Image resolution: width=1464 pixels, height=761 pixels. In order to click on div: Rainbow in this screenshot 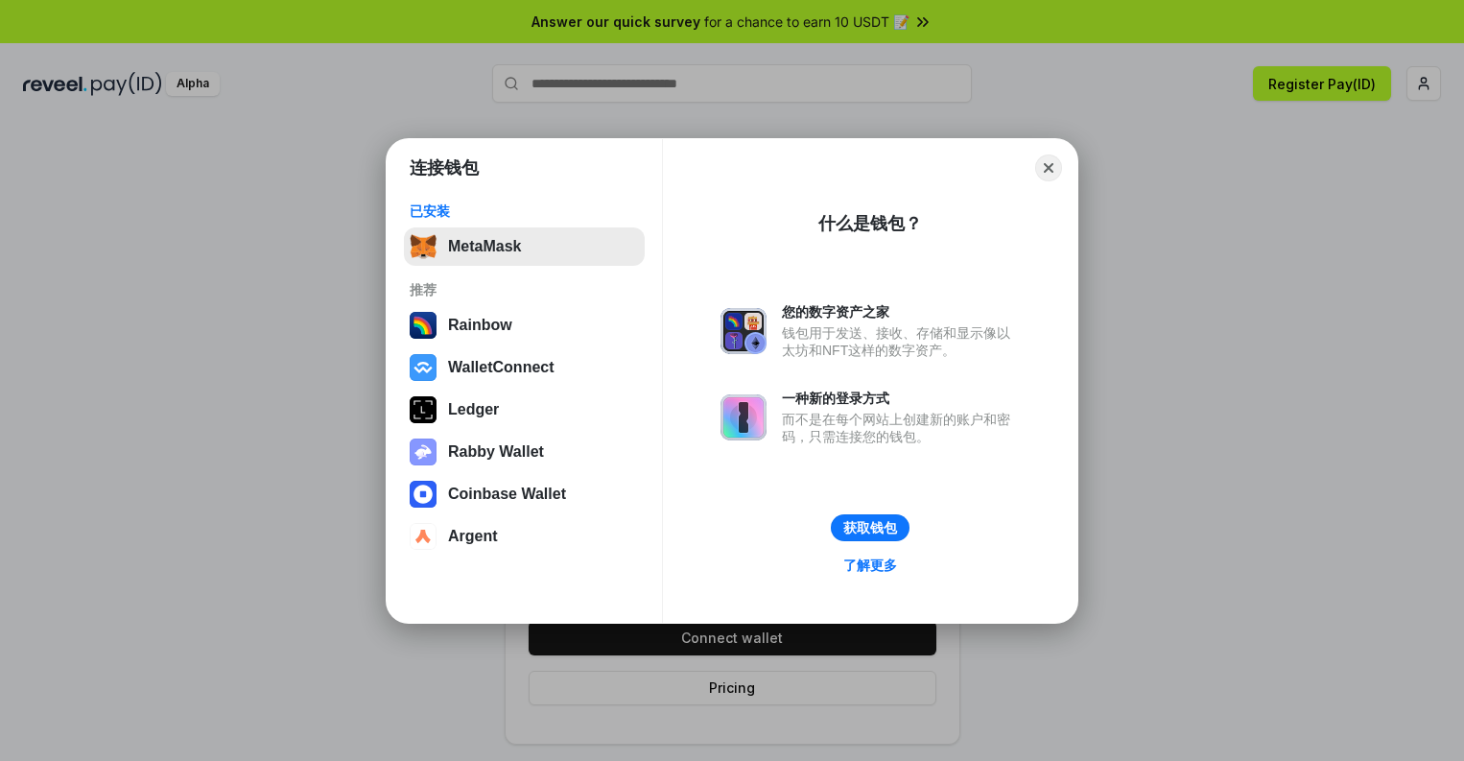, I will do `click(480, 325)`.